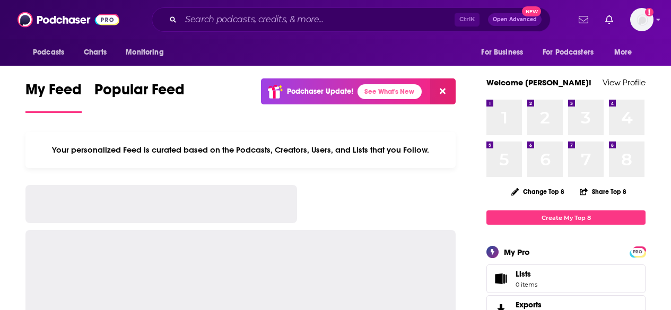 This screenshot has height=310, width=671. I want to click on a: Charts, so click(95, 53).